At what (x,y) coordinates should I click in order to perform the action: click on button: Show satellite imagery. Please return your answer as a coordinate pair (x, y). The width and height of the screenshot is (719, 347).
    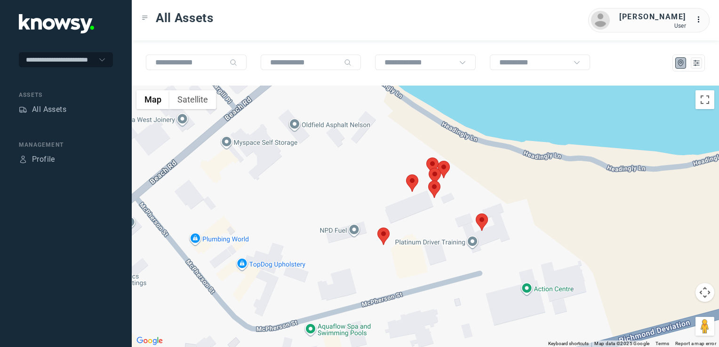
    Looking at the image, I should click on (192, 100).